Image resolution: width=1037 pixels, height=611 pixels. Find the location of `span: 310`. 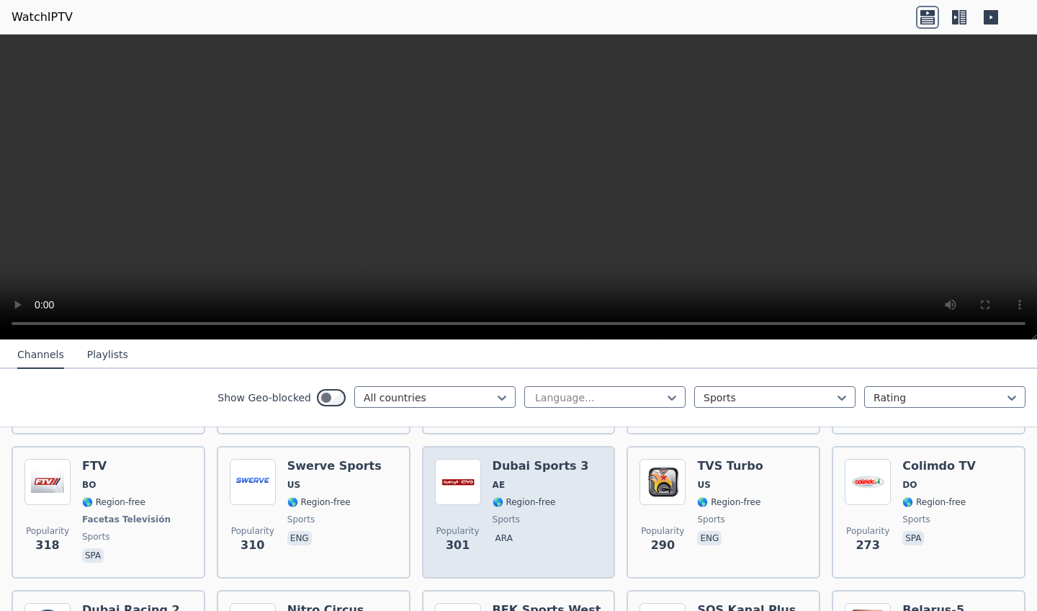

span: 310 is located at coordinates (252, 545).